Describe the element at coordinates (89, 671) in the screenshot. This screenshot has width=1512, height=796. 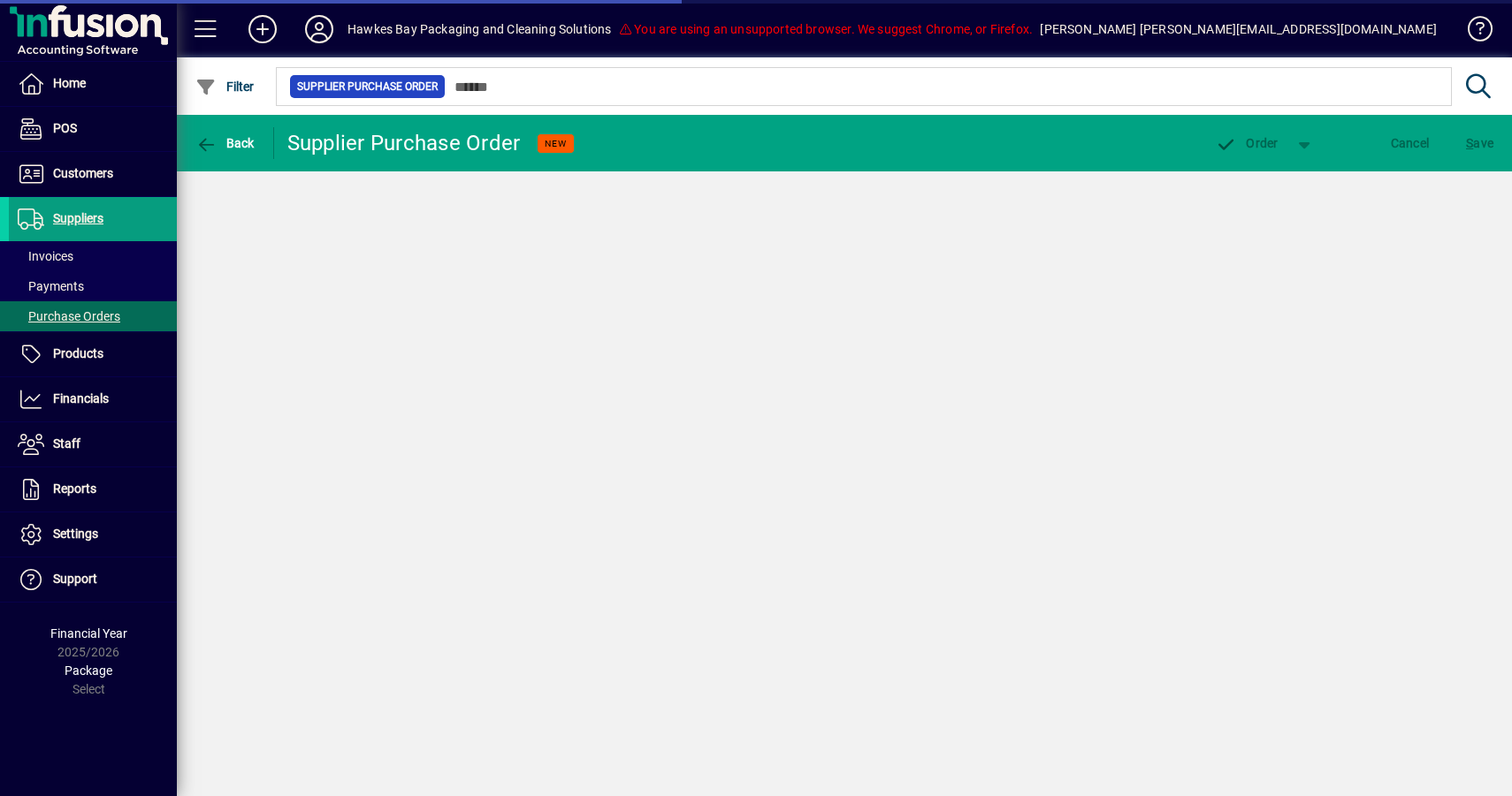
I see `span: Package` at that location.